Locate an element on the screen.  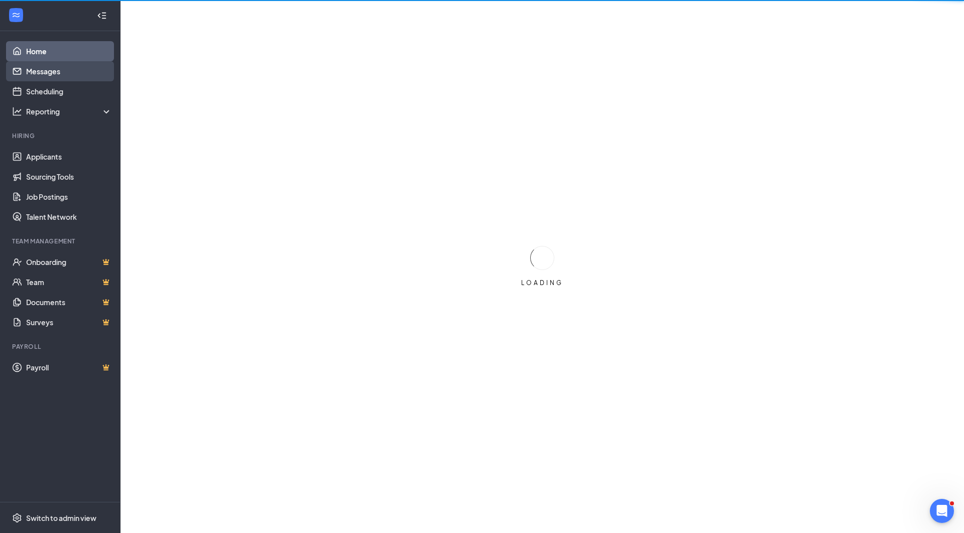
svg: Collapse is located at coordinates (102, 16).